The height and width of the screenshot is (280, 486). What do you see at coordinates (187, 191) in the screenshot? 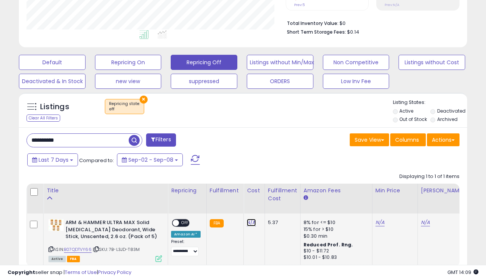
I see `div: Repricing` at bounding box center [187, 191].